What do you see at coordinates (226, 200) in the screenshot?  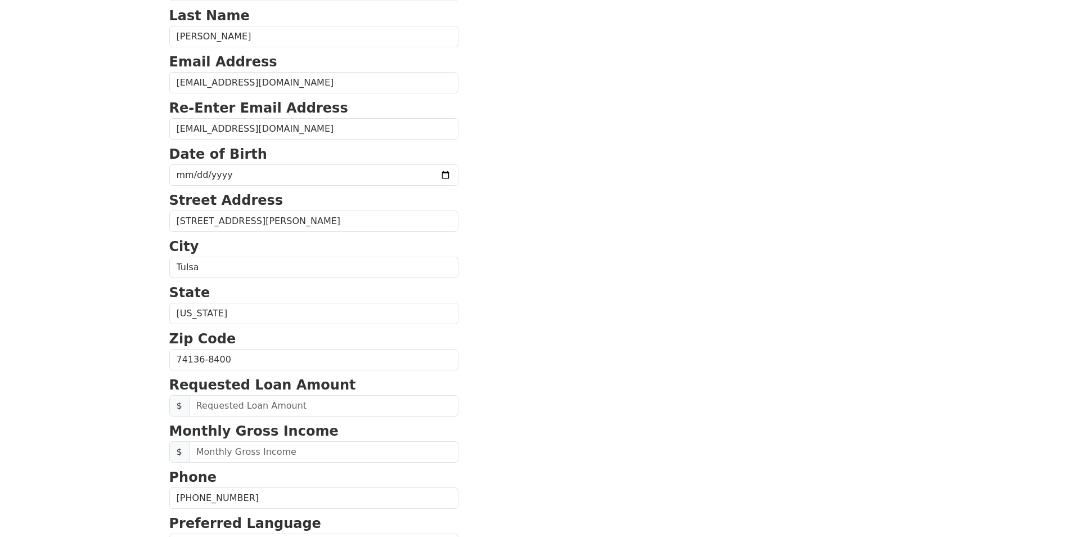 I see `strong: Street Address` at bounding box center [226, 200].